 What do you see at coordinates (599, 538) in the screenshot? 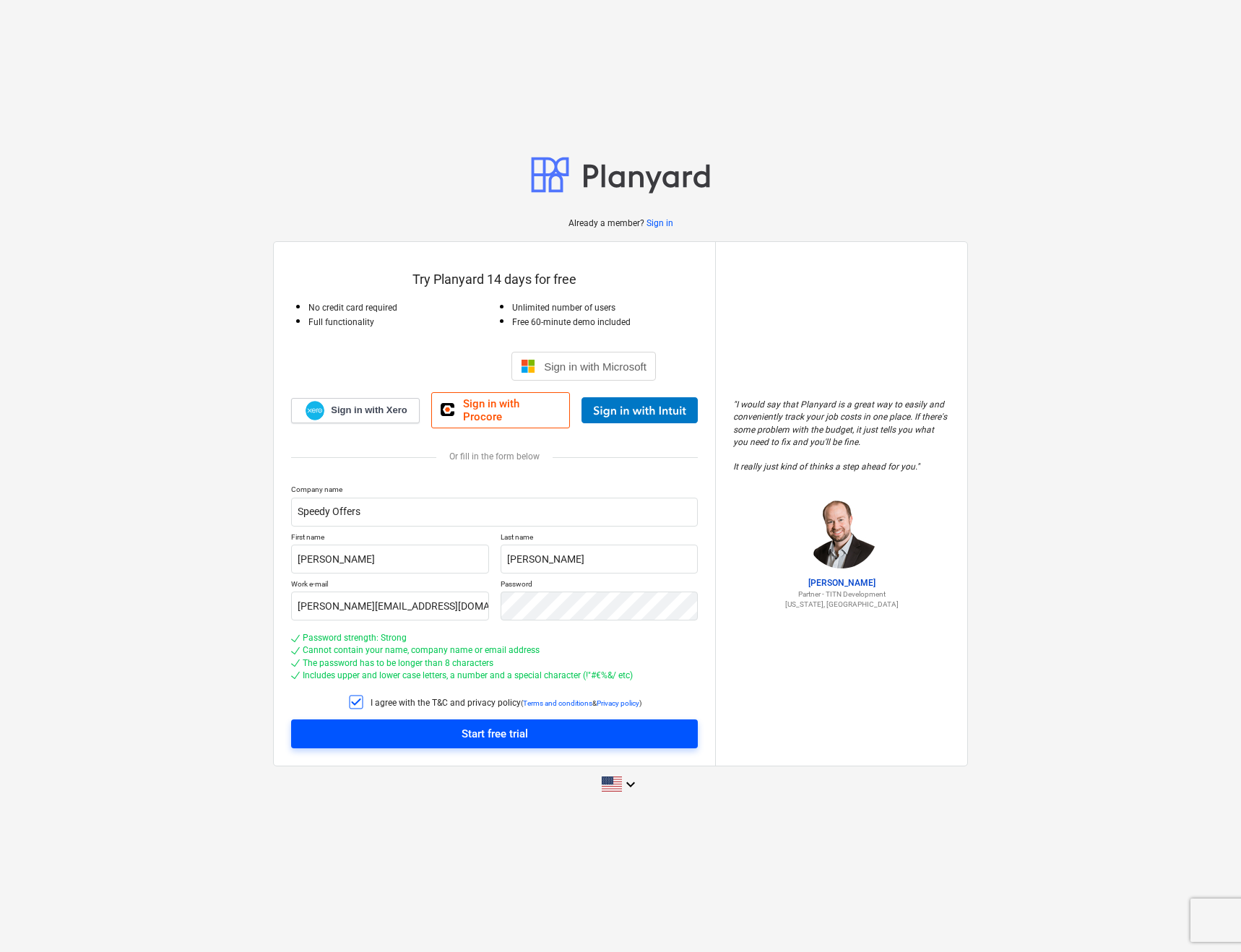
I see `p: Last name` at bounding box center [599, 538].